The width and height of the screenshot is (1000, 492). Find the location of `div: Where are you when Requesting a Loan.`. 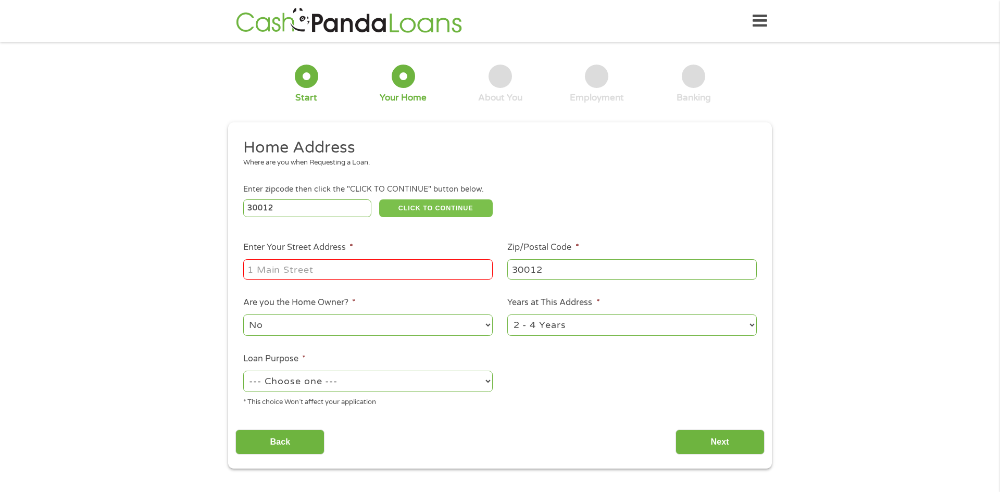

div: Where are you when Requesting a Loan. is located at coordinates (496, 163).